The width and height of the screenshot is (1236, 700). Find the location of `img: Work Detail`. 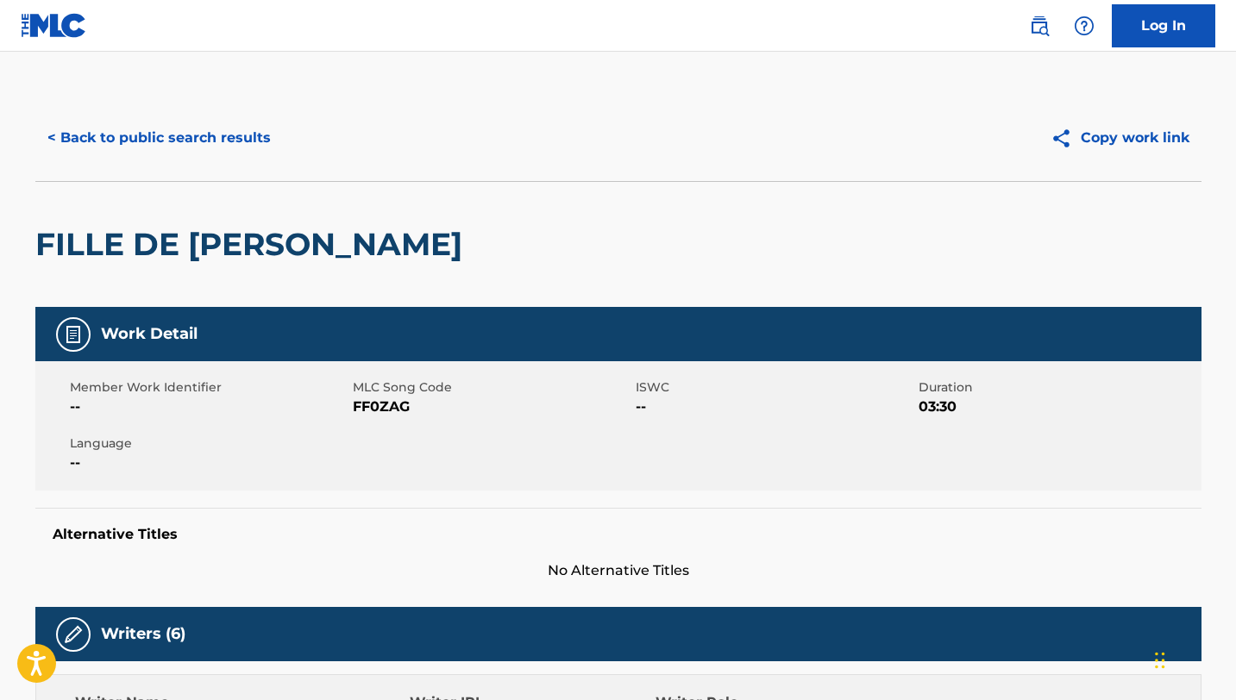

img: Work Detail is located at coordinates (73, 335).